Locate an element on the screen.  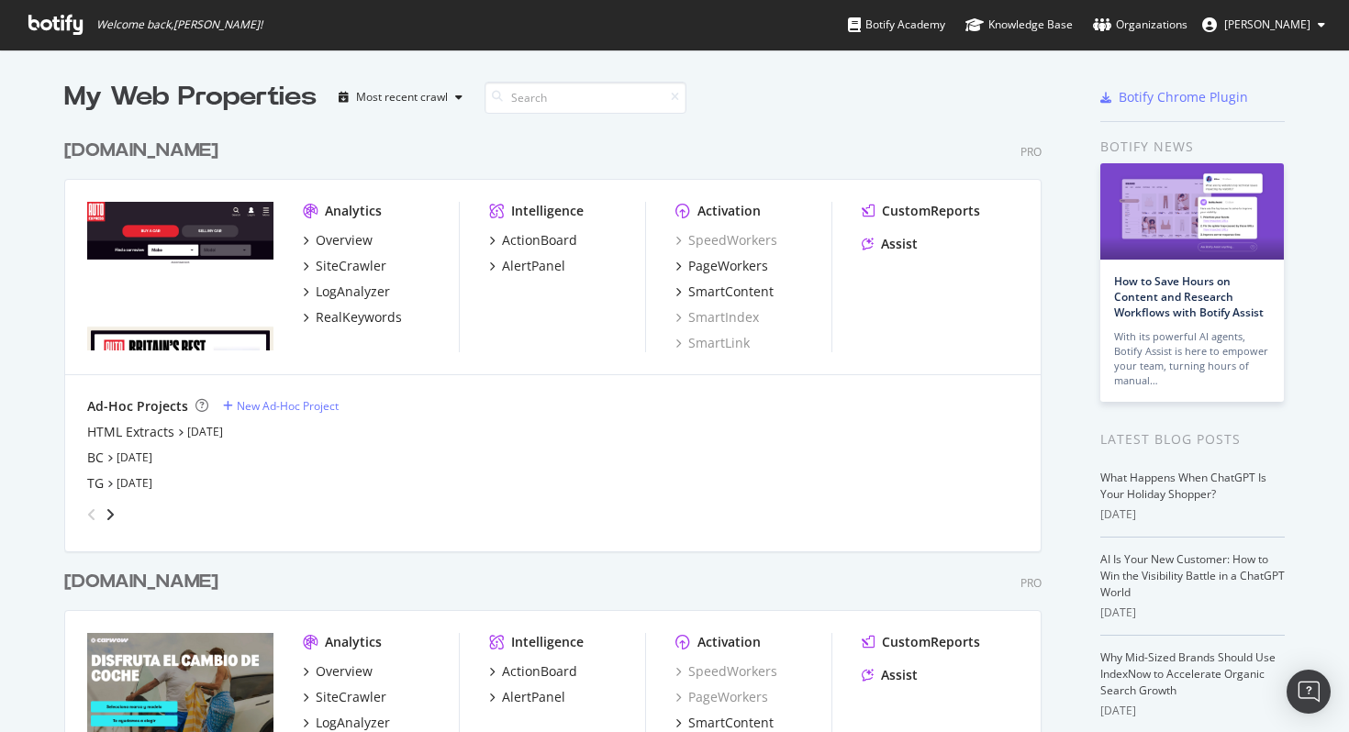
a: Why Mid-Sized Brands Should Use IndexNow to Accelerate Organic Search Growth is located at coordinates (1187, 673).